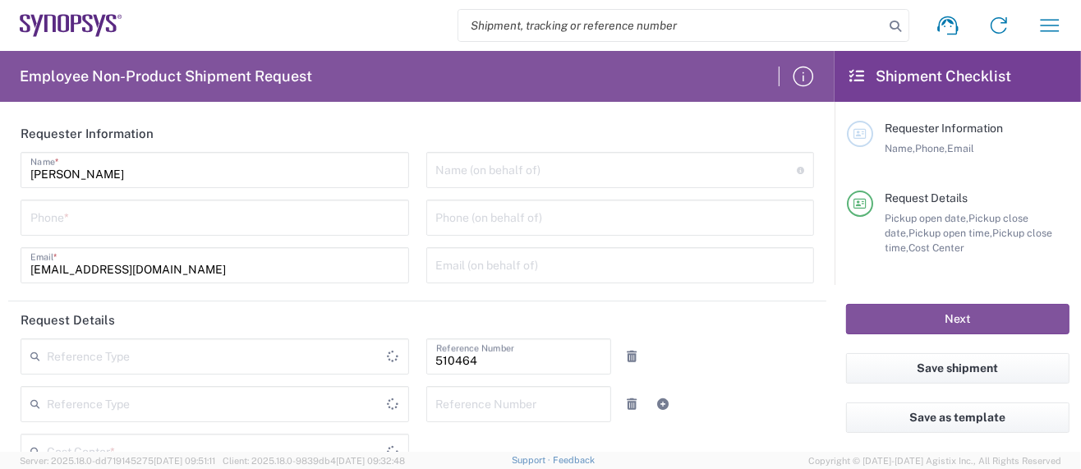  I want to click on span: Request Details, so click(926, 198).